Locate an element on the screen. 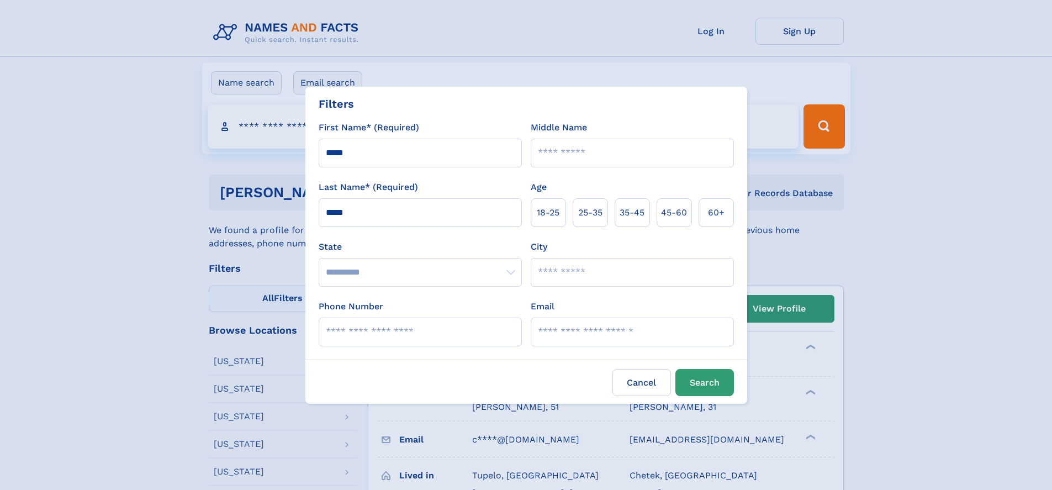  span: 18‑25 is located at coordinates (548, 213).